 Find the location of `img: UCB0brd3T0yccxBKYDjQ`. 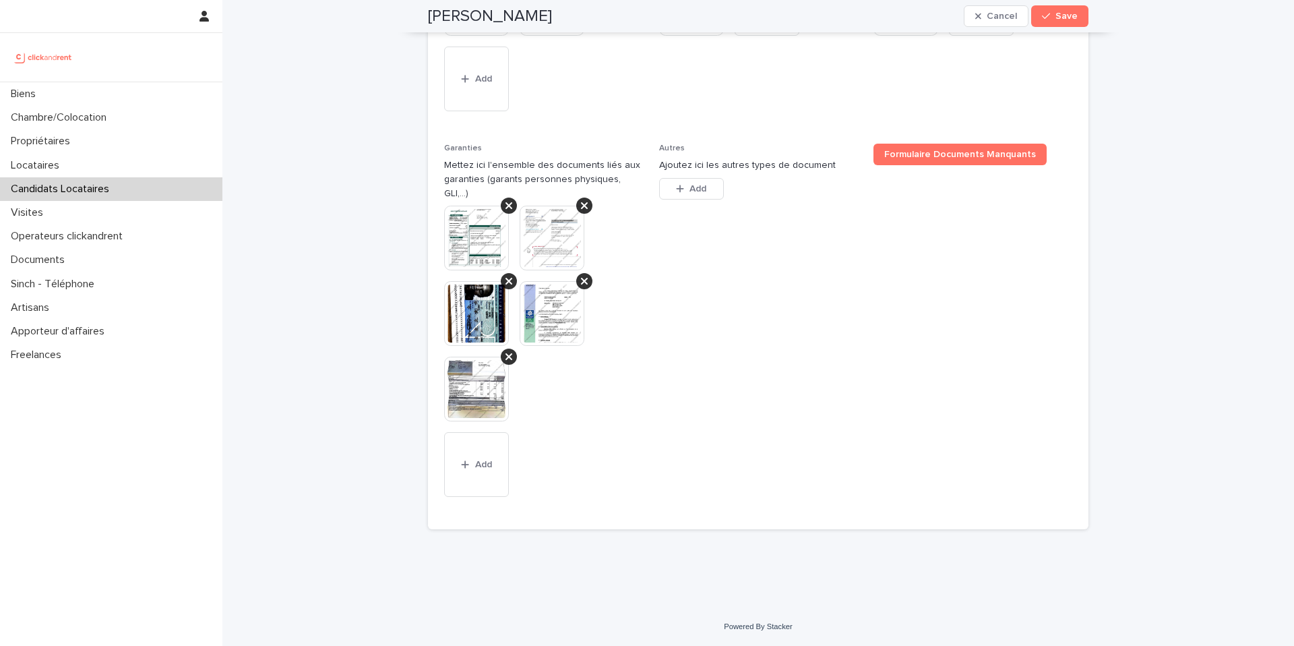

img: UCB0brd3T0yccxBKYDjQ is located at coordinates (43, 57).